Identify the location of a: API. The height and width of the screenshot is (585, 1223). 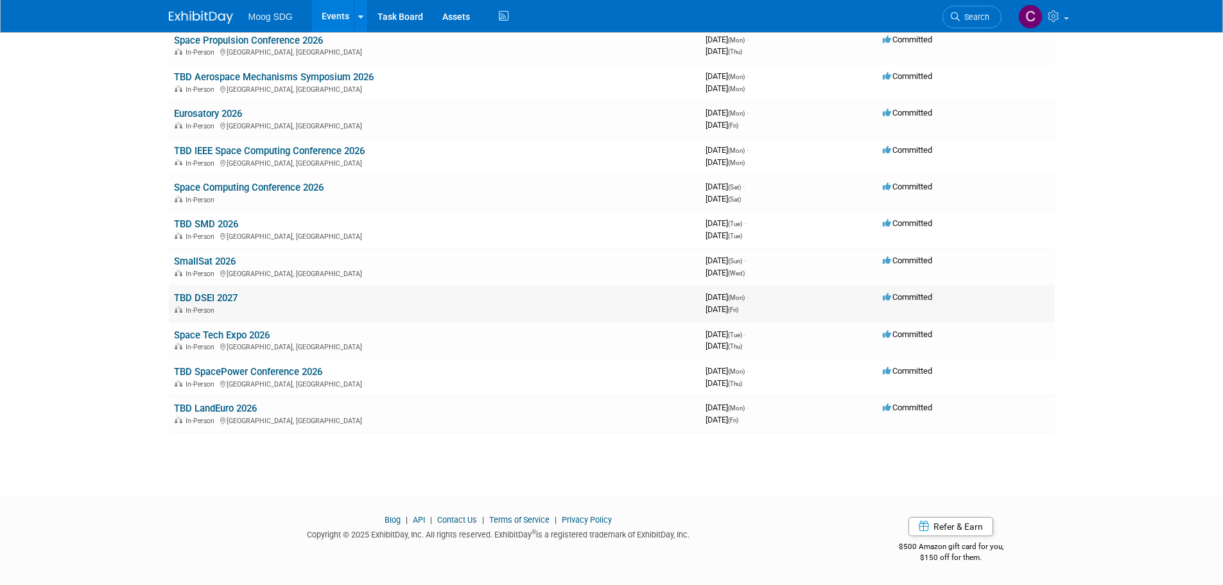
(418, 519).